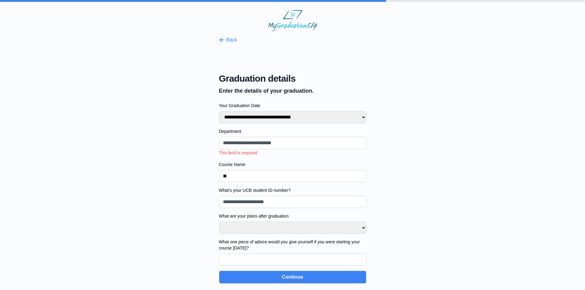  Describe the element at coordinates (238, 153) in the screenshot. I see `span: This field is required` at that location.